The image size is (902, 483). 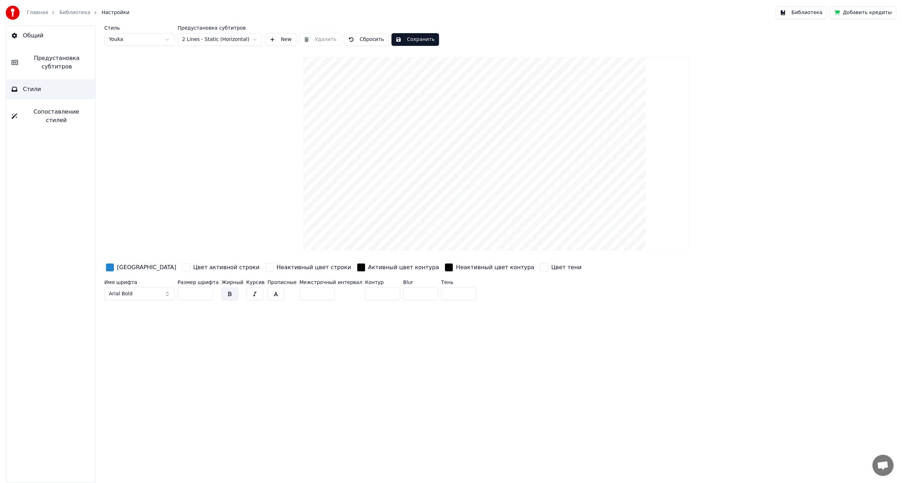 I want to click on button: Стили, so click(x=51, y=89).